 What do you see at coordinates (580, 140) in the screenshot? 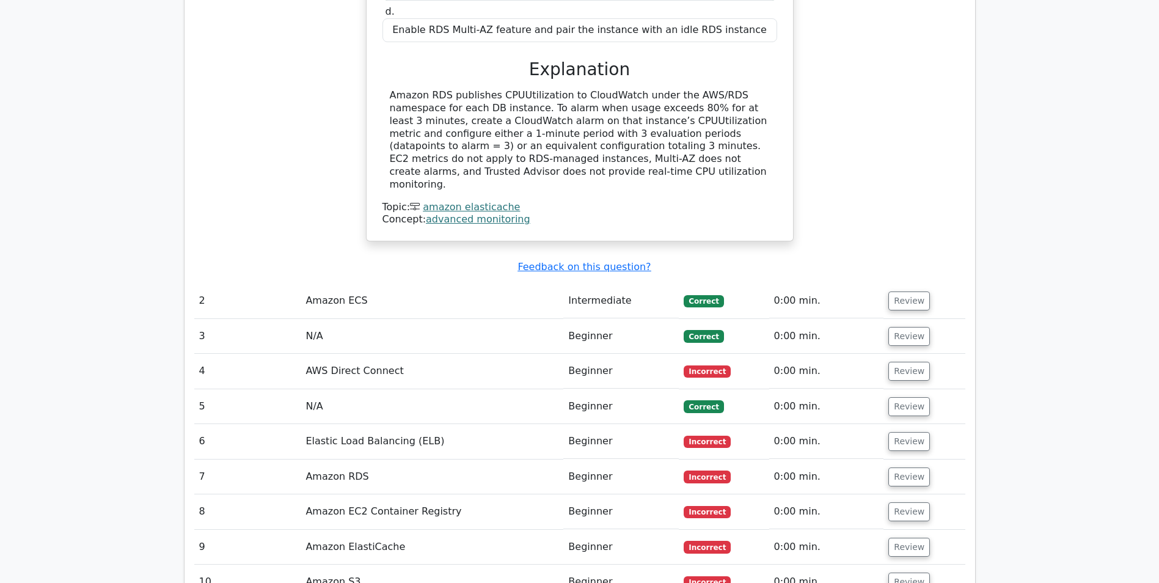
I see `div: Amazon RDS publishes CPUUtilization to CloudWatch under the AWS/RDS namespace for each DB instanc...` at bounding box center [580, 140].